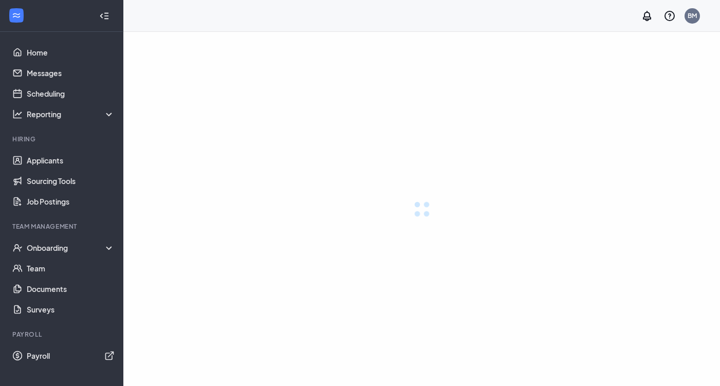 The height and width of the screenshot is (386, 720). What do you see at coordinates (104, 16) in the screenshot?
I see `svg: Collapse` at bounding box center [104, 16].